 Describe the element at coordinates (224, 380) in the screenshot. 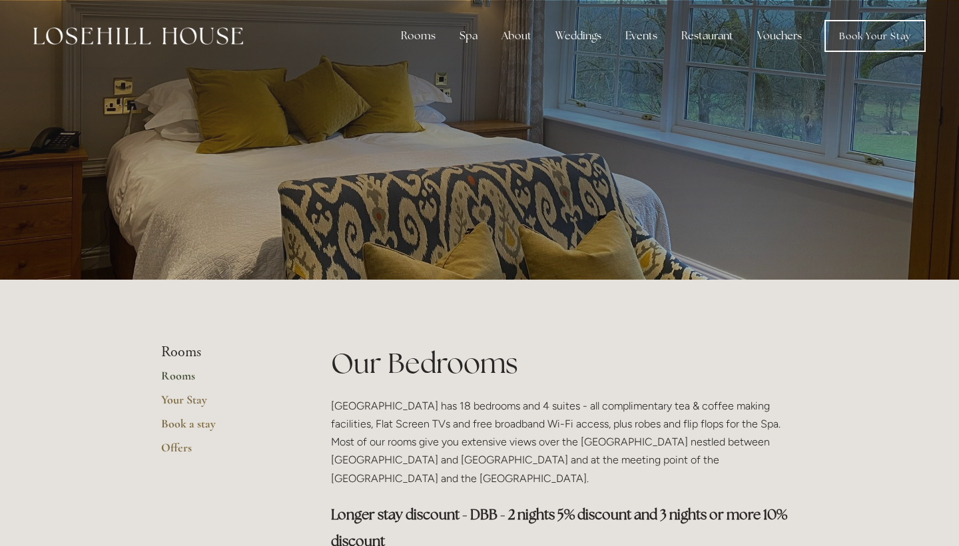

I see `a: Rooms` at that location.